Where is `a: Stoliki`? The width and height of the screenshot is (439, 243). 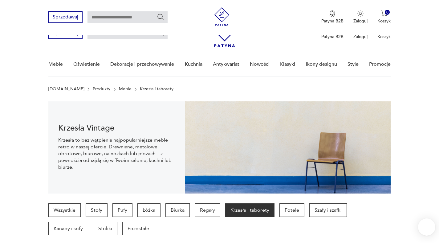
a: Stoliki is located at coordinates (105, 229).